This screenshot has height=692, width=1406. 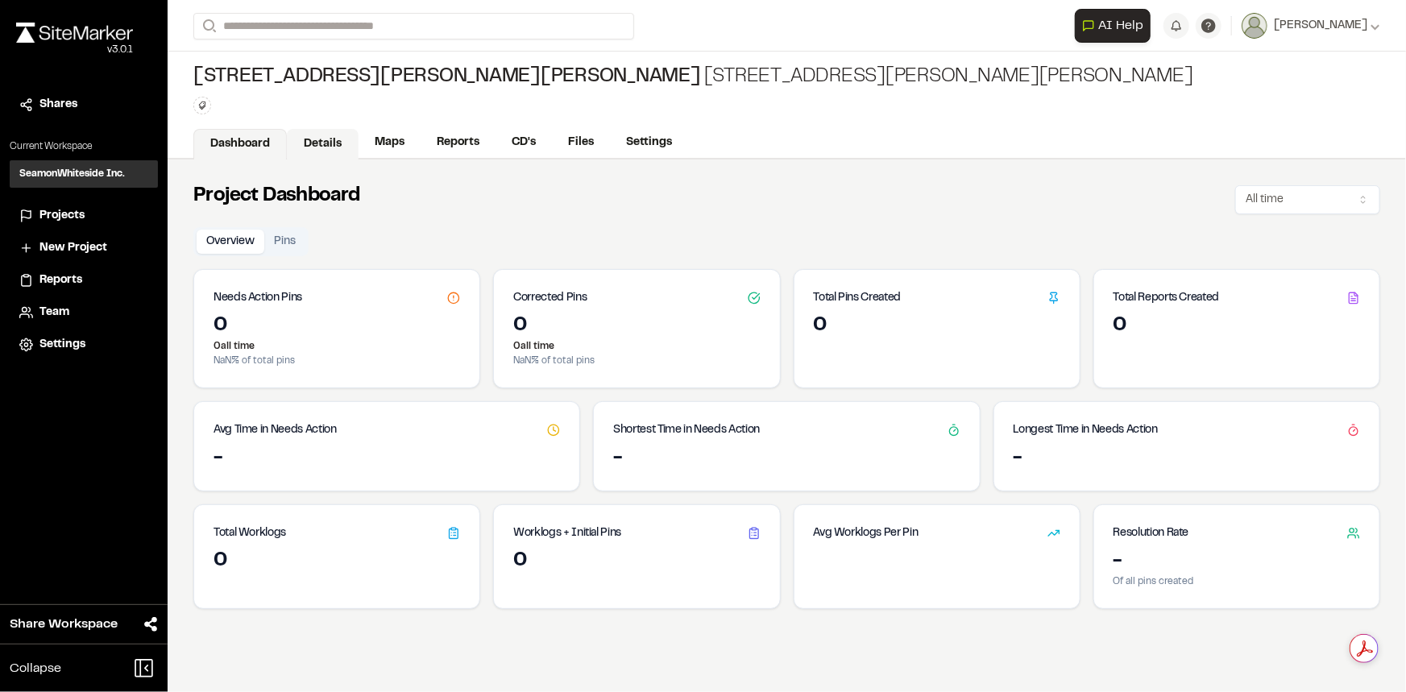 I want to click on h3: SeamonWhiteside Inc., so click(x=72, y=174).